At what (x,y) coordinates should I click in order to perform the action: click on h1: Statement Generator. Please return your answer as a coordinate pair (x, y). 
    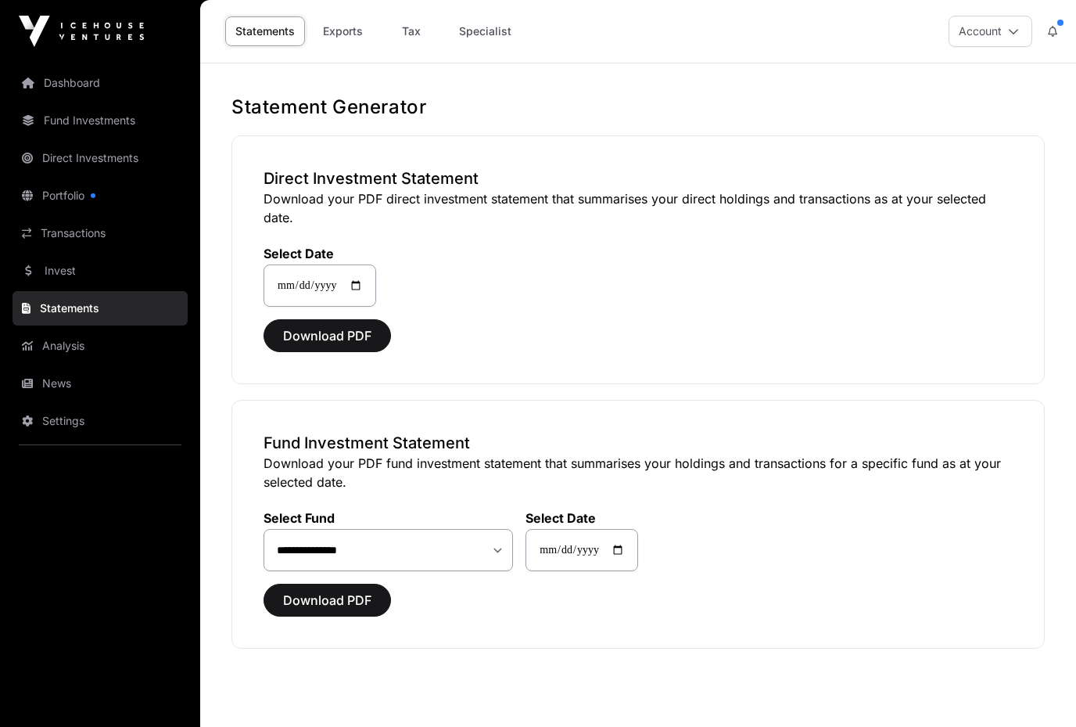
    Looking at the image, I should click on (638, 107).